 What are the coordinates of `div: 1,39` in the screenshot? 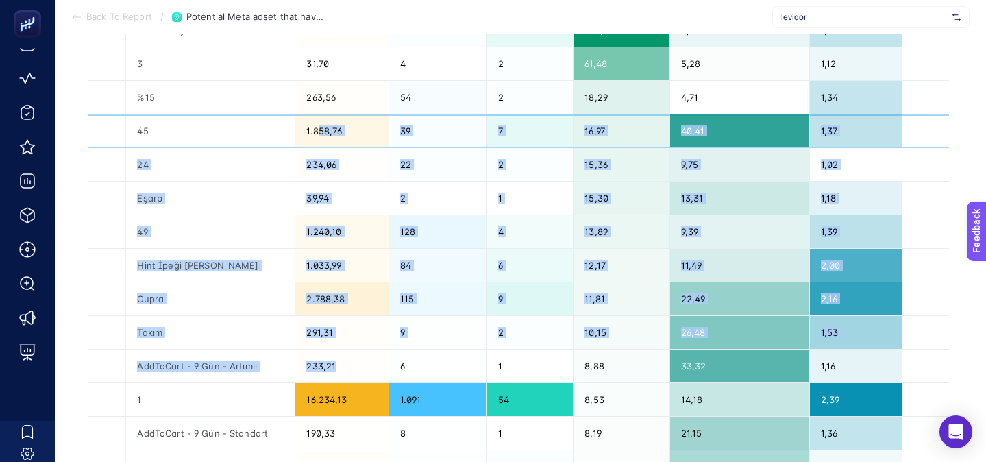 It's located at (856, 232).